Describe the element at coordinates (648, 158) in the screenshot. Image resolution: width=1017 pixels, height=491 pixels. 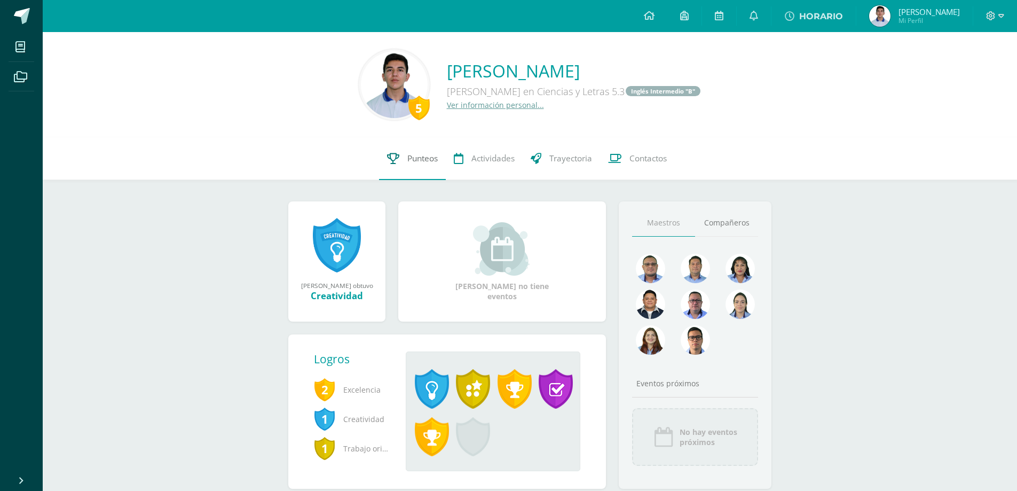
I see `span: Contactos` at that location.